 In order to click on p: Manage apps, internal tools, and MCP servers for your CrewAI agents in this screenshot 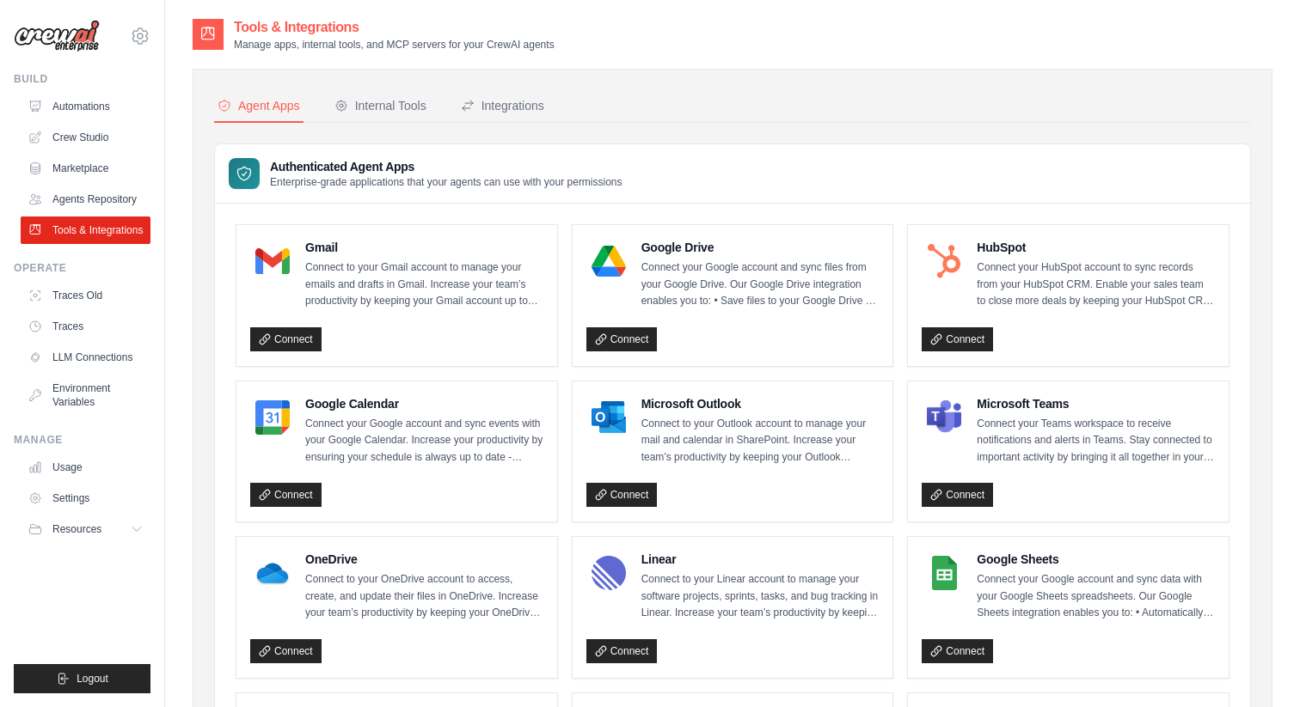, I will do `click(394, 45)`.